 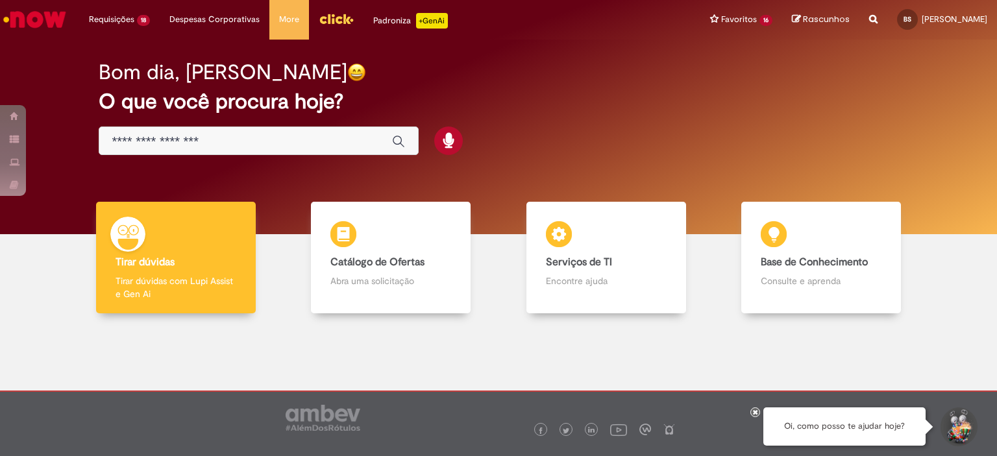 What do you see at coordinates (739, 19) in the screenshot?
I see `span: Favoritos` at bounding box center [739, 19].